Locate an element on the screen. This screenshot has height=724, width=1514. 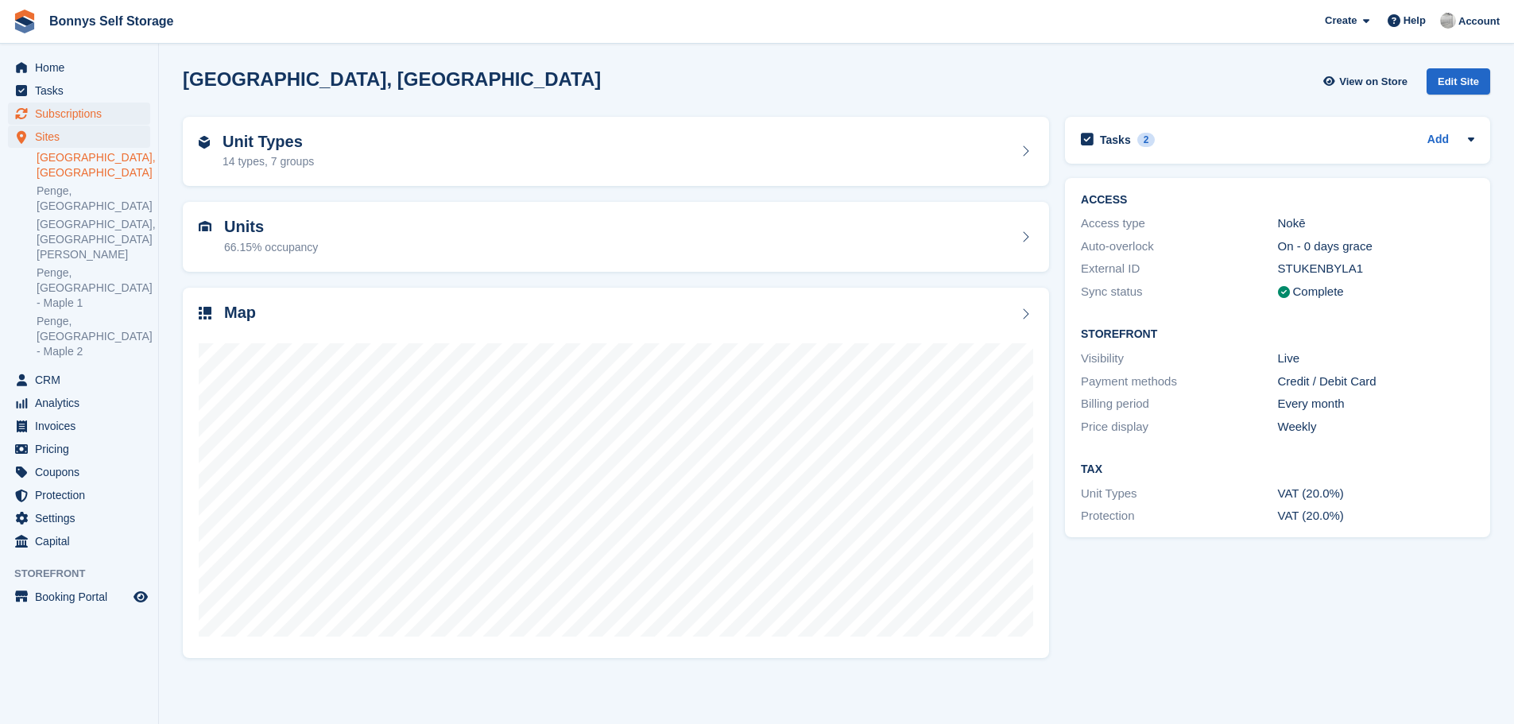
div: Visibility is located at coordinates (1179, 358).